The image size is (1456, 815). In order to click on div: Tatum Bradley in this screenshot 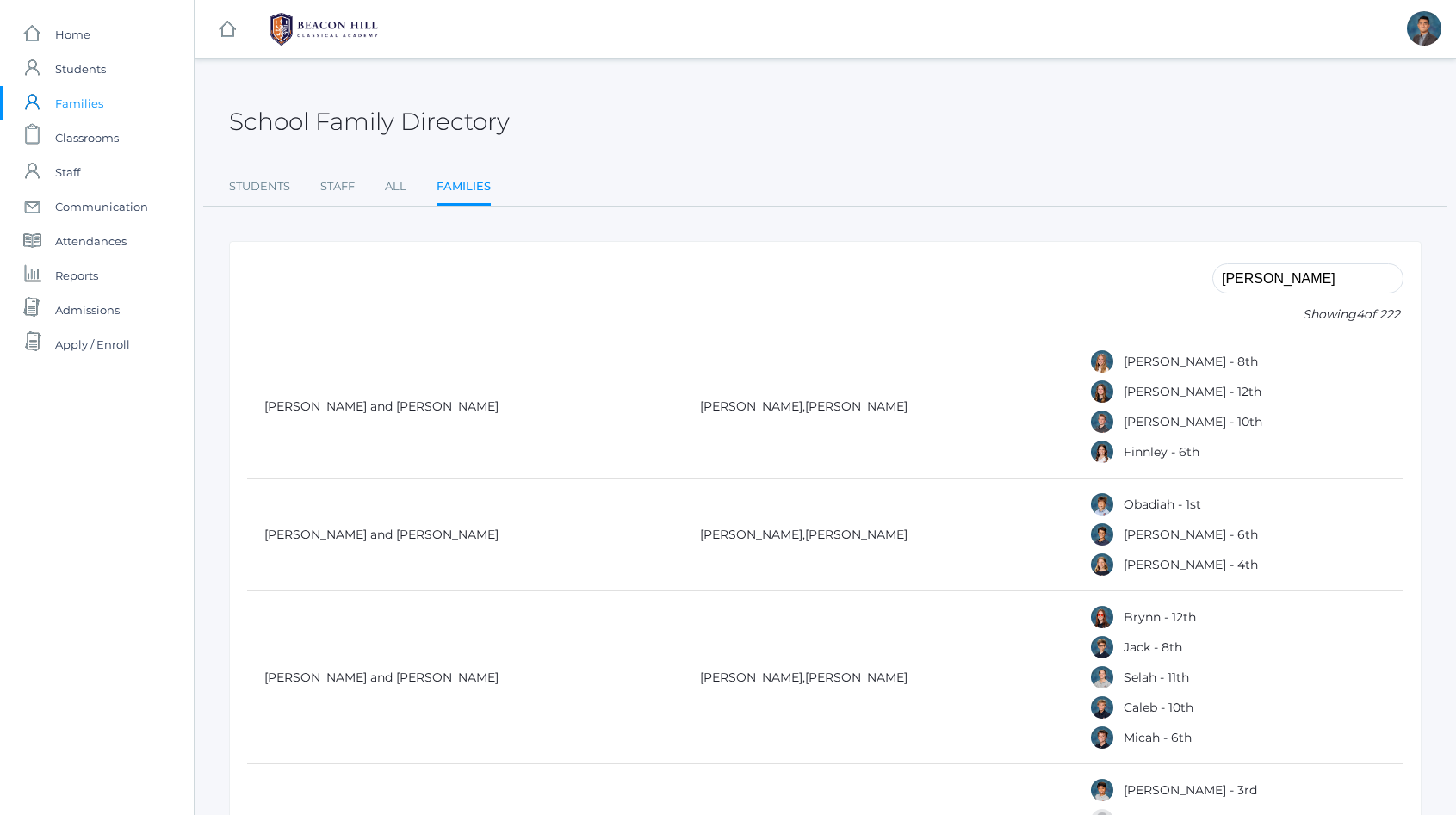, I will do `click(1102, 362)`.